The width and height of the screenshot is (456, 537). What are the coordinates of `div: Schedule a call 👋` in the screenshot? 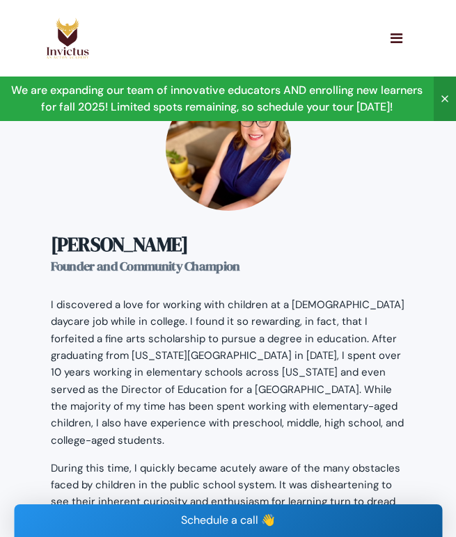 It's located at (227, 520).